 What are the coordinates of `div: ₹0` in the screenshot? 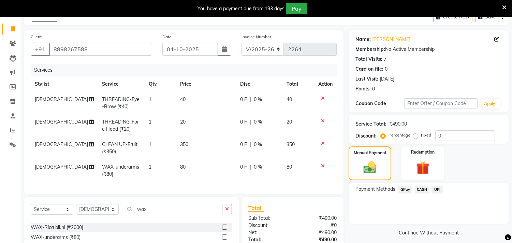 It's located at (317, 225).